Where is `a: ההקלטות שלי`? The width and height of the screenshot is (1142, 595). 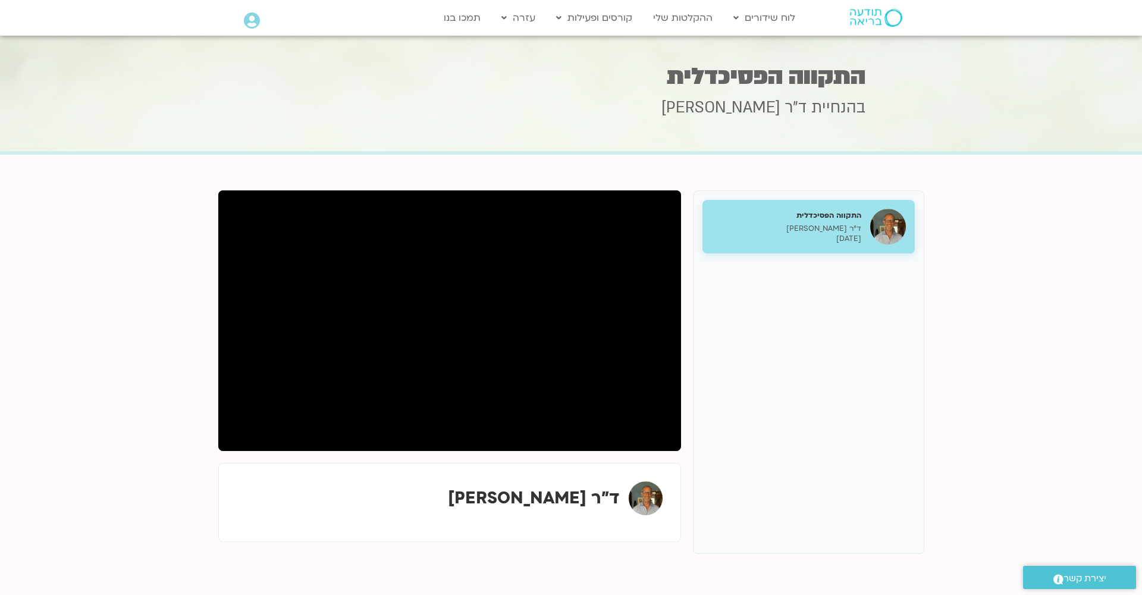
a: ההקלטות שלי is located at coordinates (683, 18).